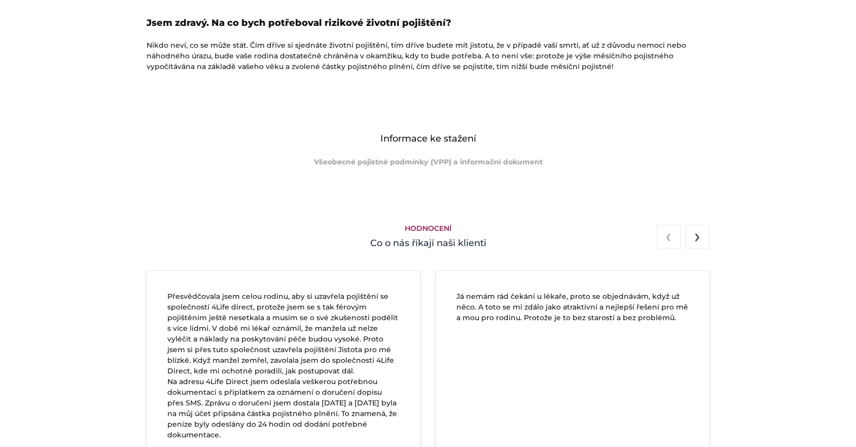 The image size is (856, 447). Describe the element at coordinates (428, 56) in the screenshot. I see `p: Nikdo neví, co se může stát. Čím dříve si sjednáte životní pojištění, tím dříve budete mít jistot...` at that location.